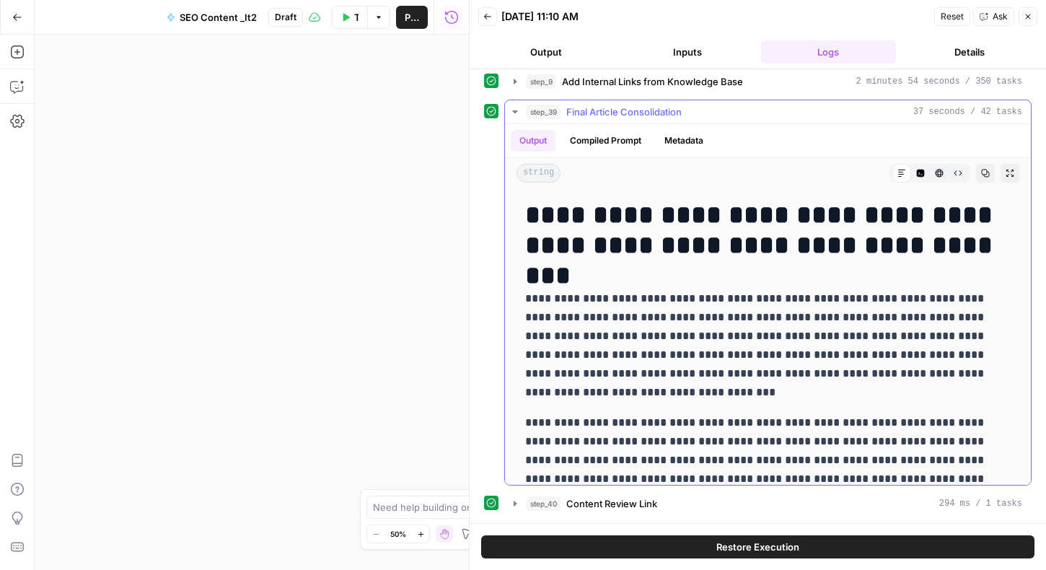  Describe the element at coordinates (349, 17) in the screenshot. I see `button: Test Workflow` at that location.